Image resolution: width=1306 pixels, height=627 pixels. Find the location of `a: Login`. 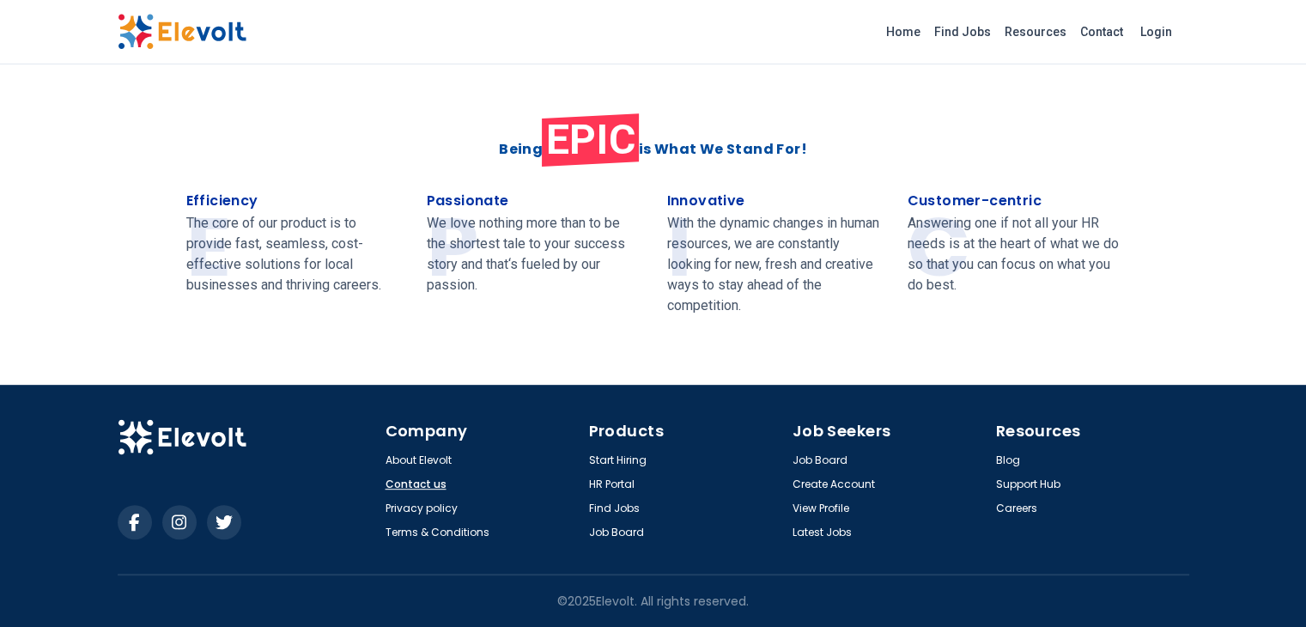

a: Login is located at coordinates (1156, 32).